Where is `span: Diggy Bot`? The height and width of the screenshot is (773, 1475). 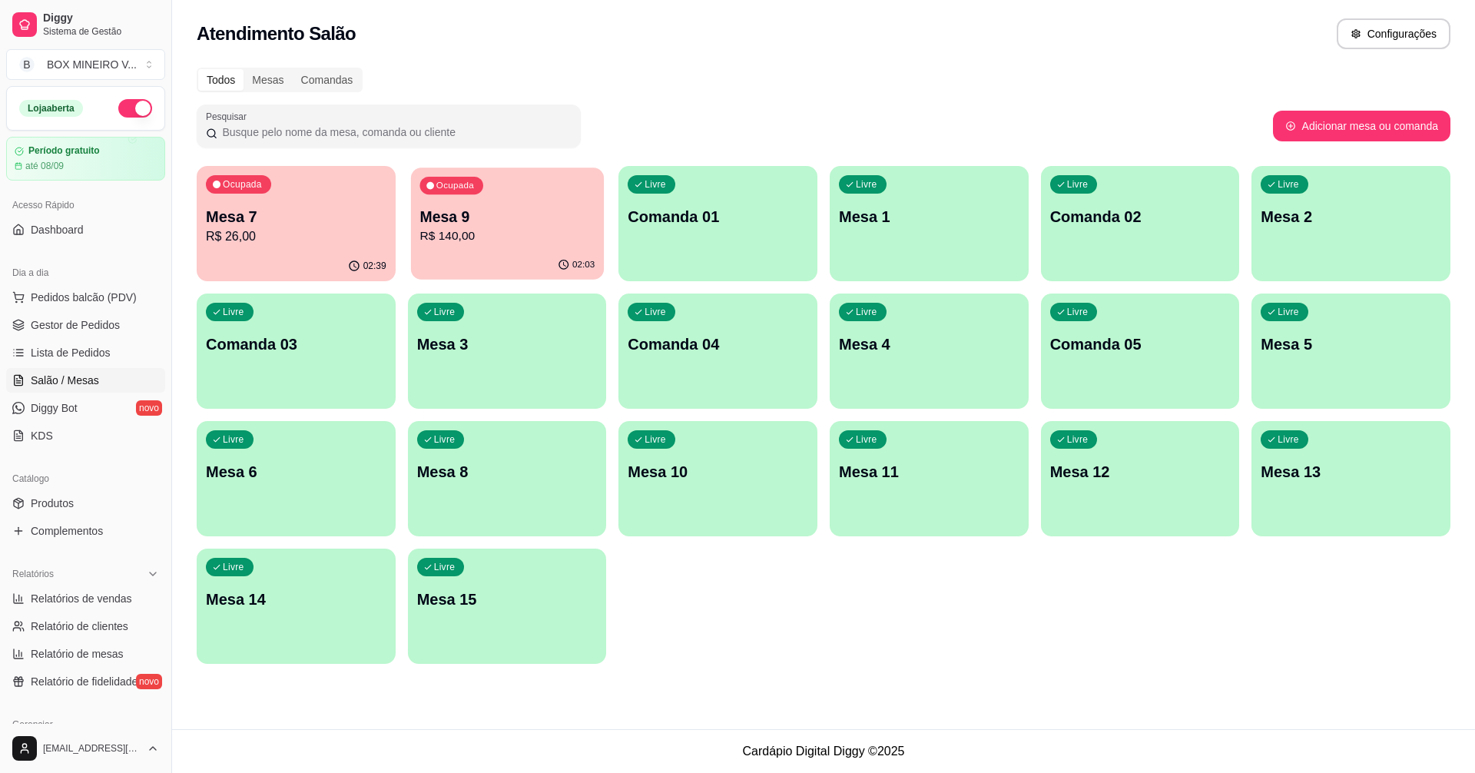 span: Diggy Bot is located at coordinates (54, 408).